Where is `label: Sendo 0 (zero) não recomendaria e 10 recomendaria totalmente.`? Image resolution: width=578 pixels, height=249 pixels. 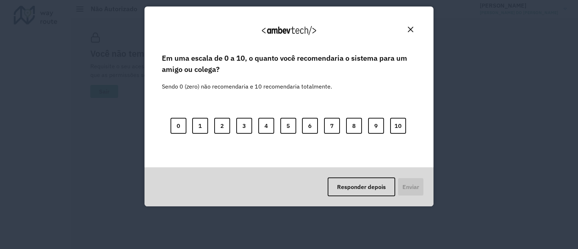
label: Sendo 0 (zero) não recomendaria e 10 recomendaria totalmente. is located at coordinates (247, 82).